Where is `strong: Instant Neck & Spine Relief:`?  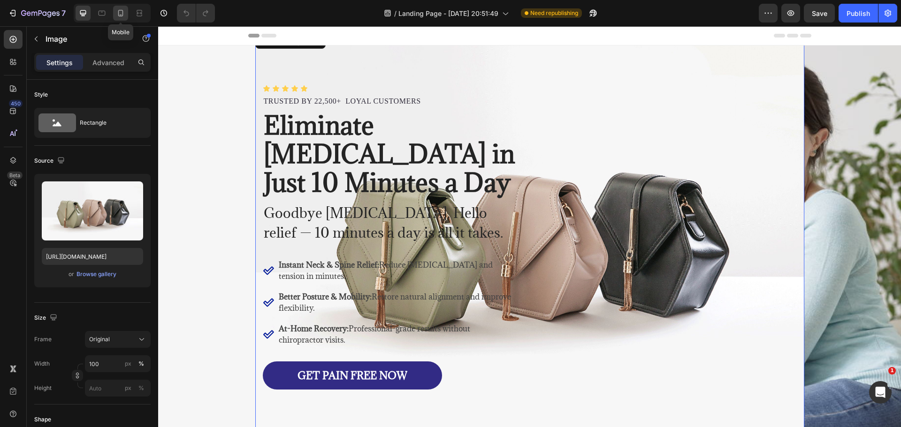
strong: Instant Neck & Spine Relief: is located at coordinates (171, 239).